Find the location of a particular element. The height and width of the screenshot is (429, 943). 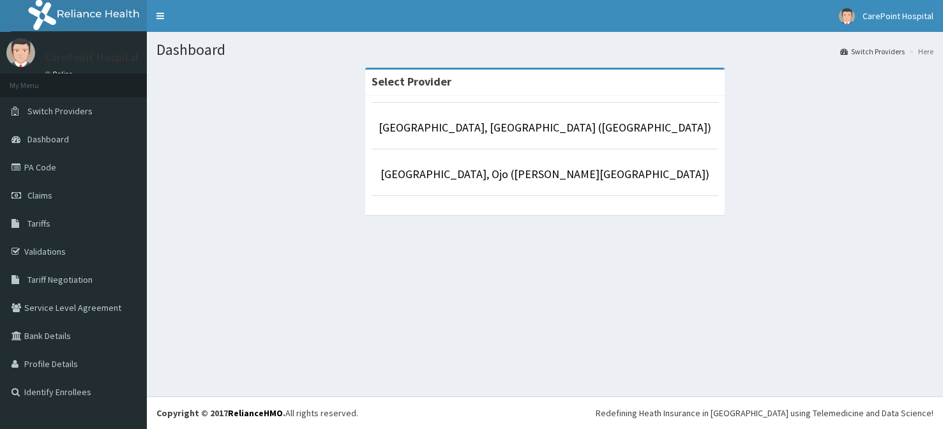

span: Tariff Negotiation is located at coordinates (60, 280).